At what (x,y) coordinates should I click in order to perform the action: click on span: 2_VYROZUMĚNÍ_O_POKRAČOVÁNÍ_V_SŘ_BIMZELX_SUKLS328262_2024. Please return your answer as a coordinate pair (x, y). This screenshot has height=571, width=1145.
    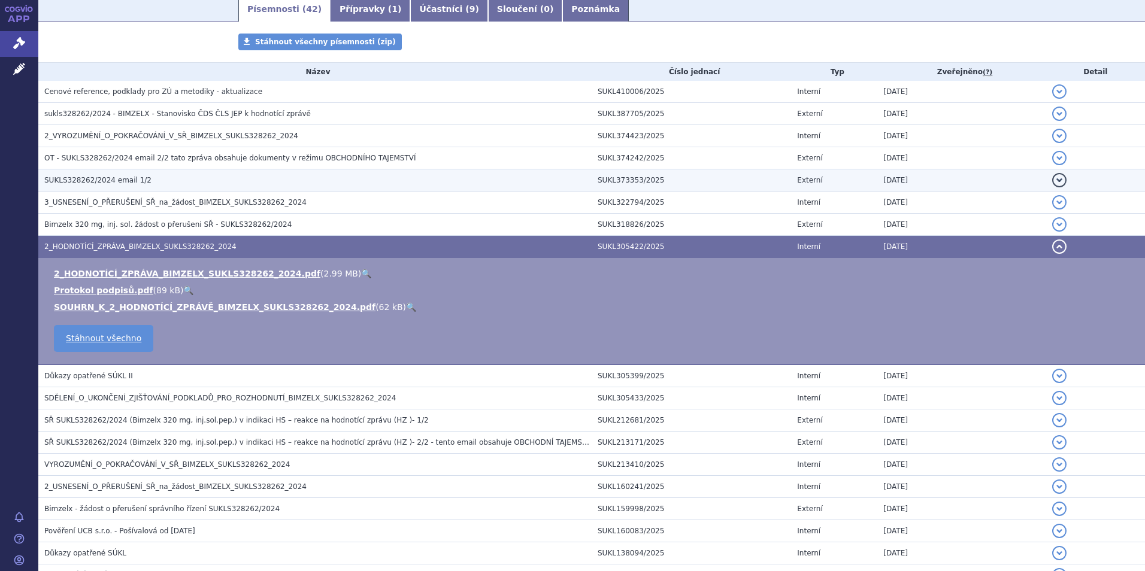
    Looking at the image, I should click on (171, 136).